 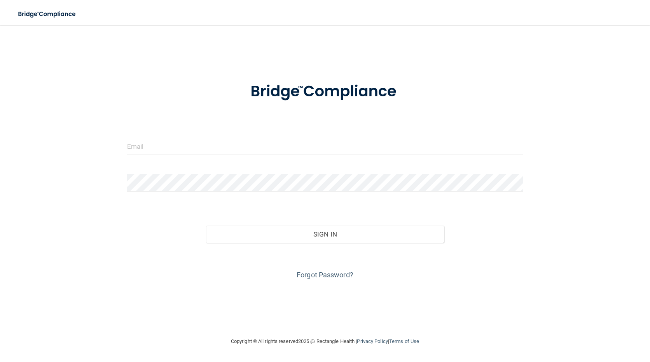 What do you see at coordinates (404, 341) in the screenshot?
I see `a: Terms of Use` at bounding box center [404, 341].